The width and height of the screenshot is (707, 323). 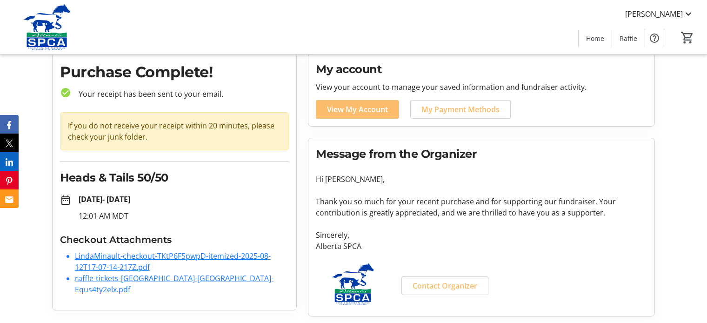 I want to click on a: LindaMinault-checkout-TKtP6F5pwpD-itemized-2025-08-12T17-07-14-217Z.pdf, so click(x=173, y=261).